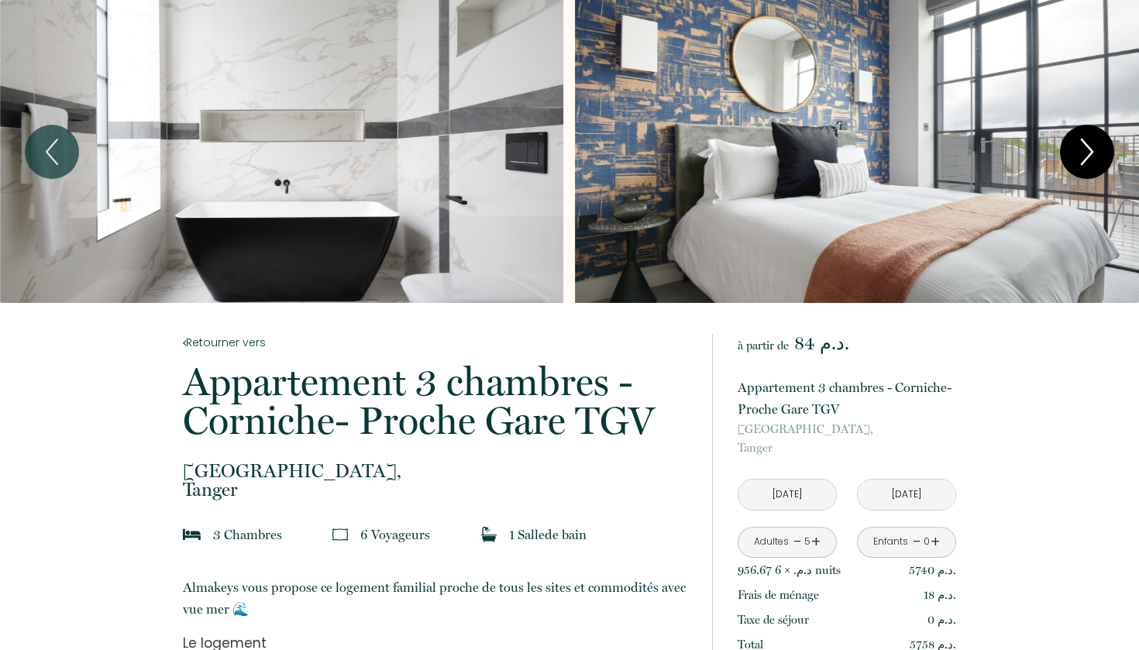 This screenshot has width=1139, height=650. Describe the element at coordinates (247, 535) in the screenshot. I see `p: 3 Chambre` at that location.